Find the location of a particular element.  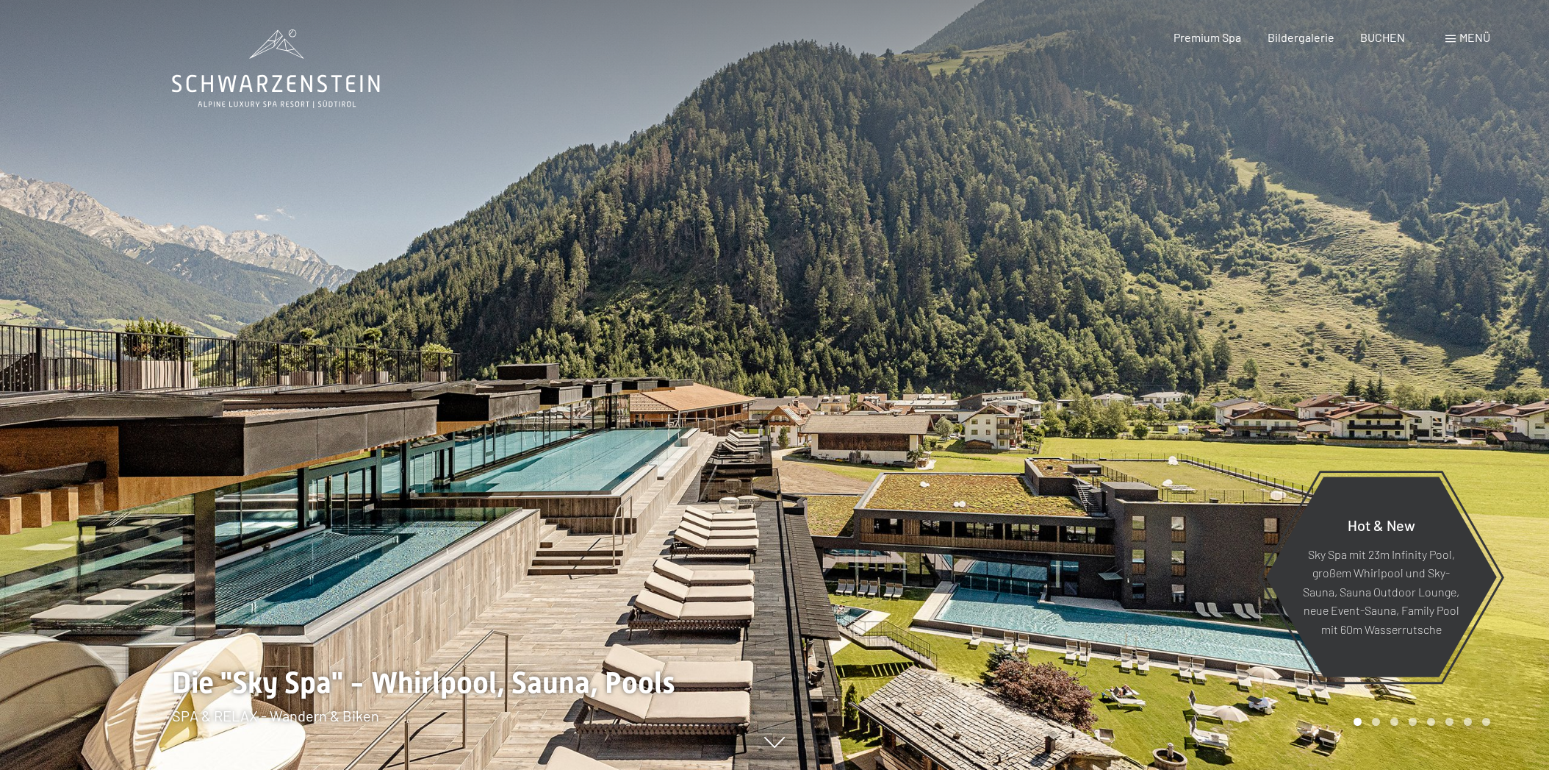

div: Carousel Page 1 (Current Slide) is located at coordinates (1357, 721).